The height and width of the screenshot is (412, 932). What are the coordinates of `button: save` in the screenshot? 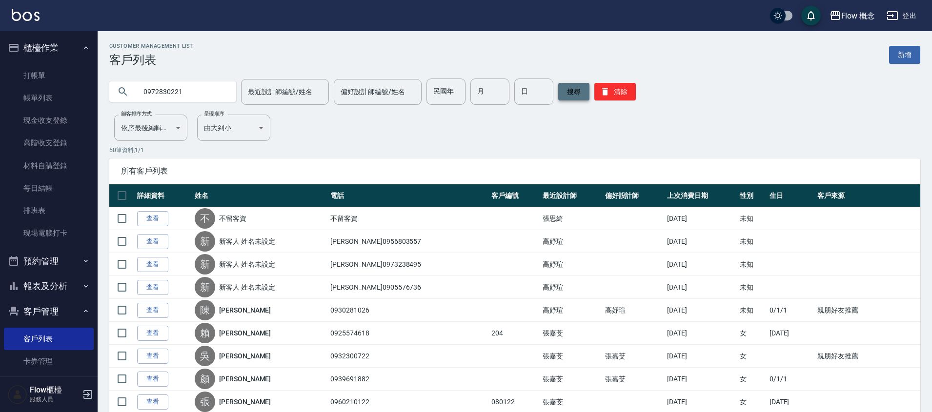 It's located at (811, 16).